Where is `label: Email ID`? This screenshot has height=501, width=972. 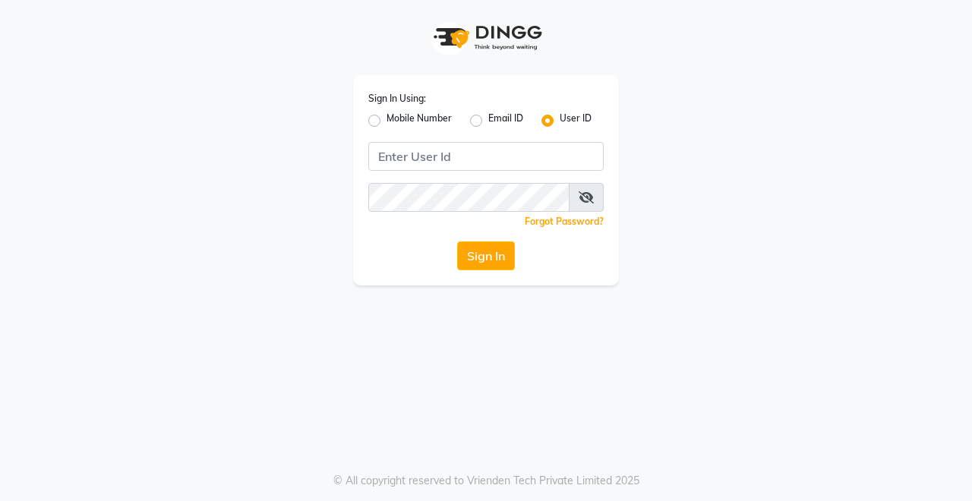
label: Email ID is located at coordinates (506, 121).